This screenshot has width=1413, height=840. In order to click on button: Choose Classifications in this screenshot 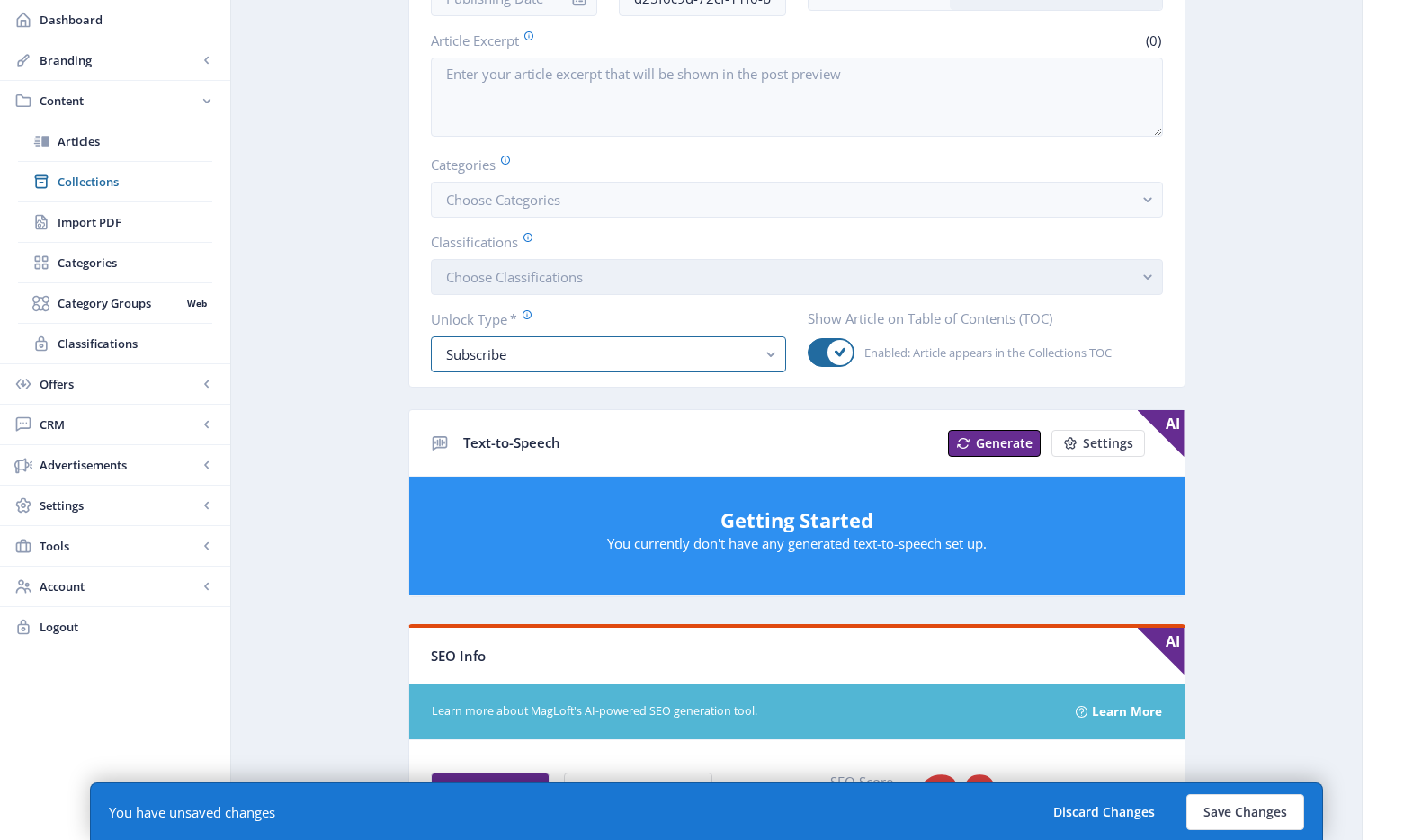, I will do `click(797, 277)`.